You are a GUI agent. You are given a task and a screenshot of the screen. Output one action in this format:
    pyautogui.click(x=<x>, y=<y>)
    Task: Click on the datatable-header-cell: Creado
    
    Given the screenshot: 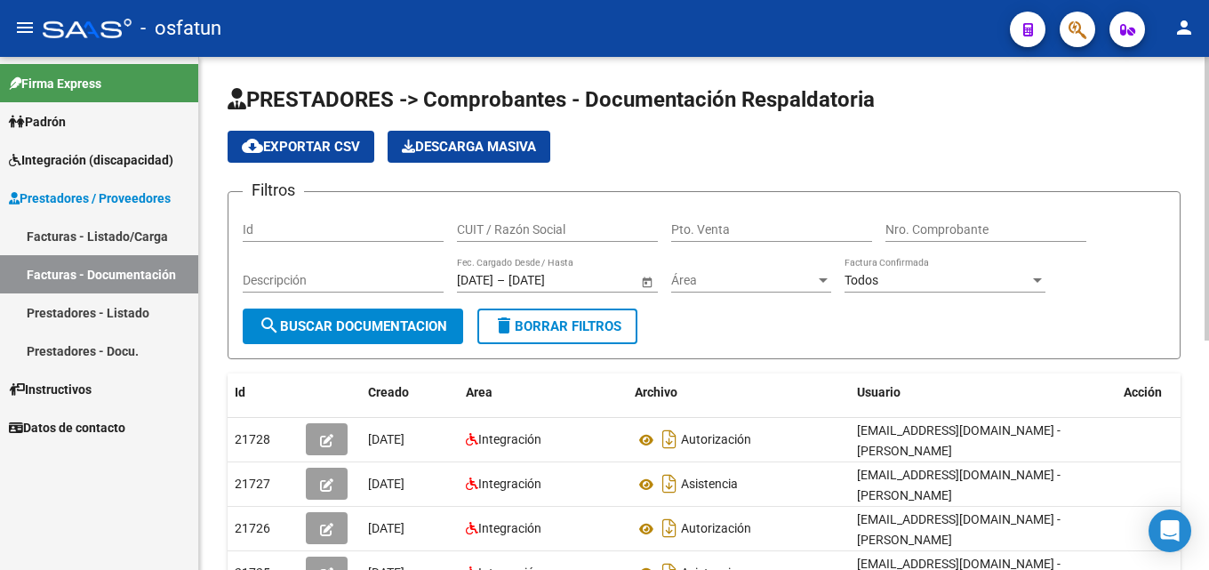 What is the action you would take?
    pyautogui.click(x=410, y=392)
    